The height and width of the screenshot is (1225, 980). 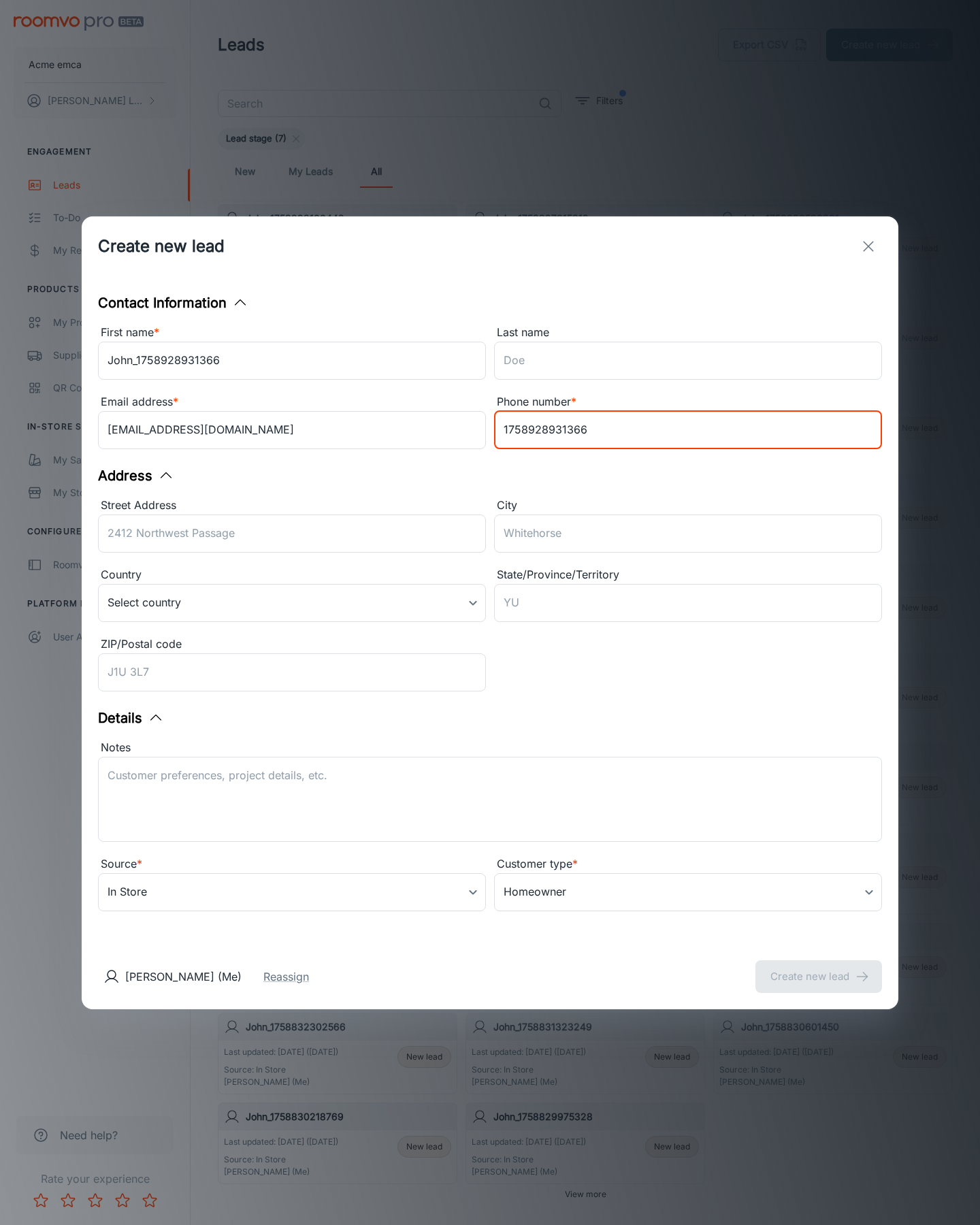 I want to click on div: Homeowner, so click(x=688, y=892).